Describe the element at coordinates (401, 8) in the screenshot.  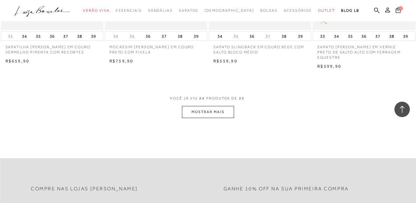
I see `span: 0` at that location.